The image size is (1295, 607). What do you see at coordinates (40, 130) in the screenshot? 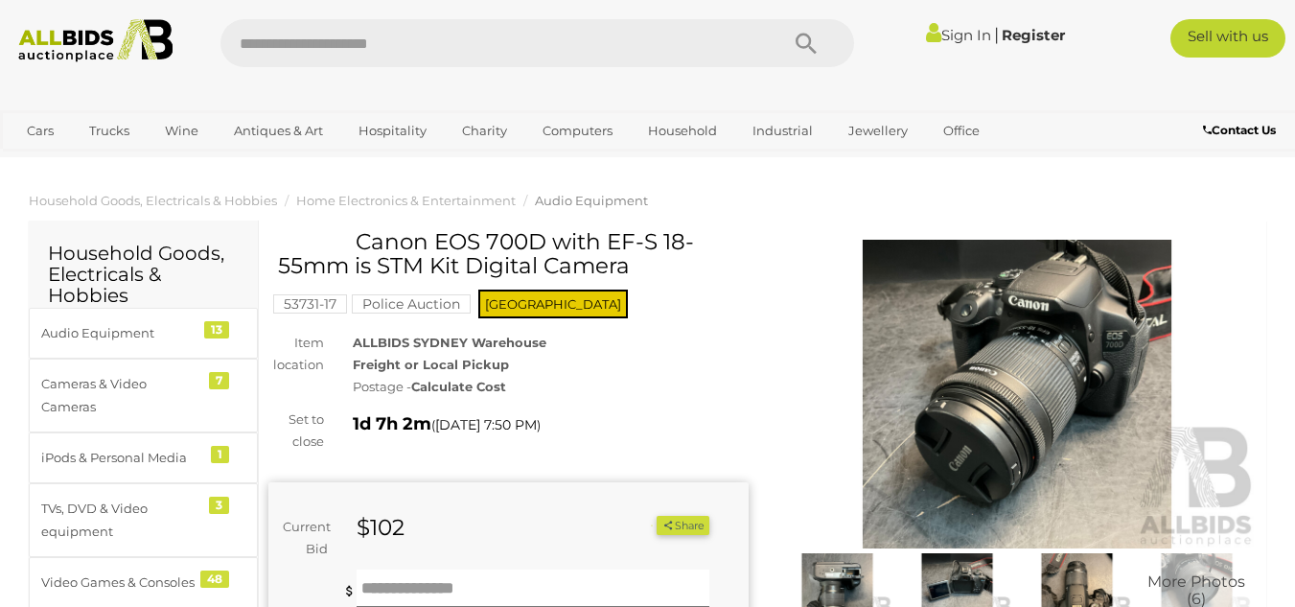
I see `a: Cars` at bounding box center [40, 130].